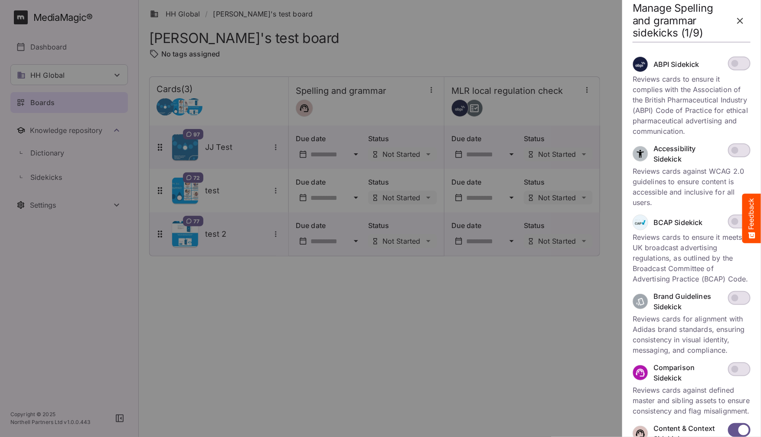  Describe the element at coordinates (679, 222) in the screenshot. I see `p: BCAP Sidekick` at that location.